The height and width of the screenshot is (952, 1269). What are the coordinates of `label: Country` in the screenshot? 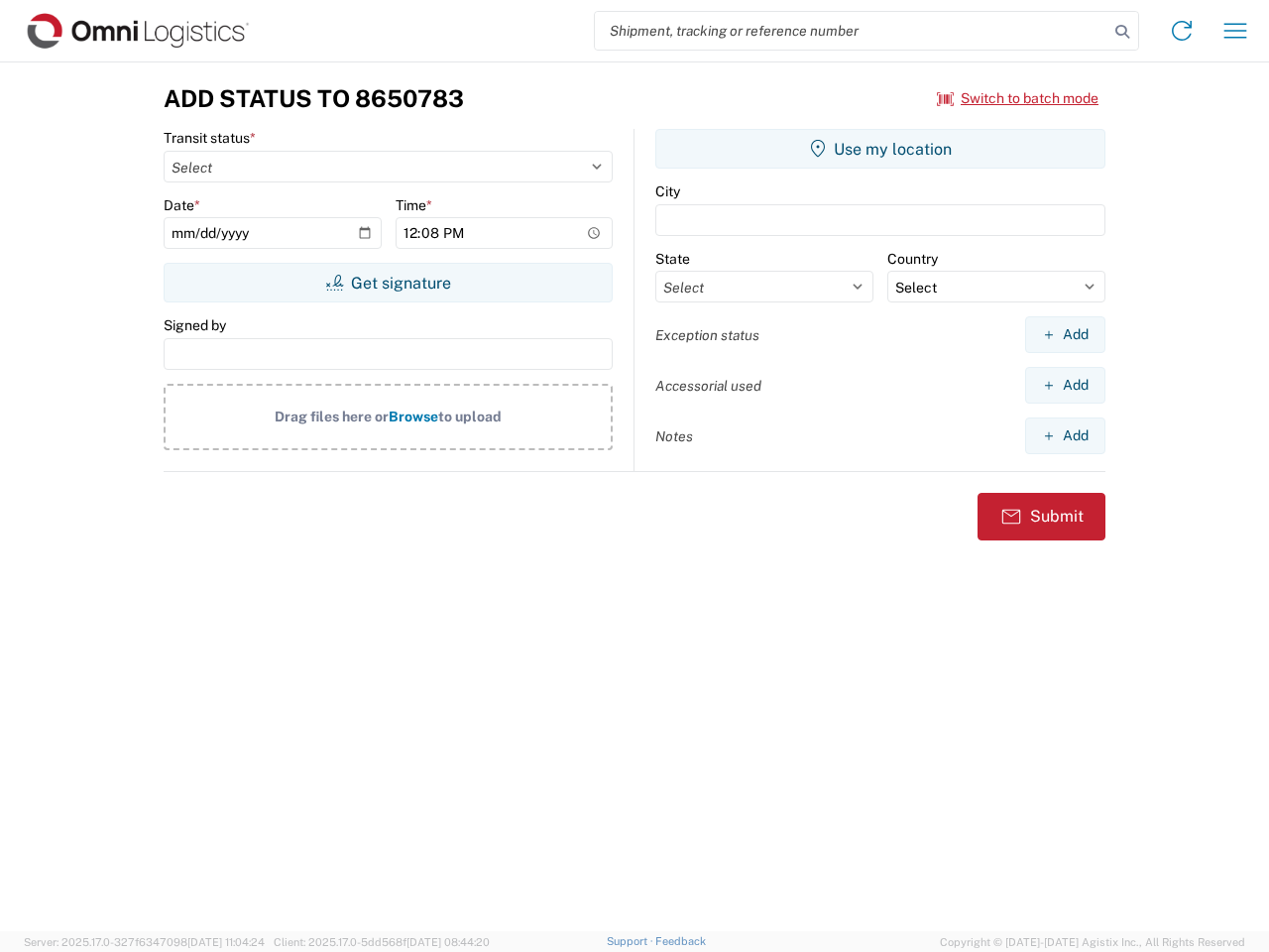 It's located at (912, 259).